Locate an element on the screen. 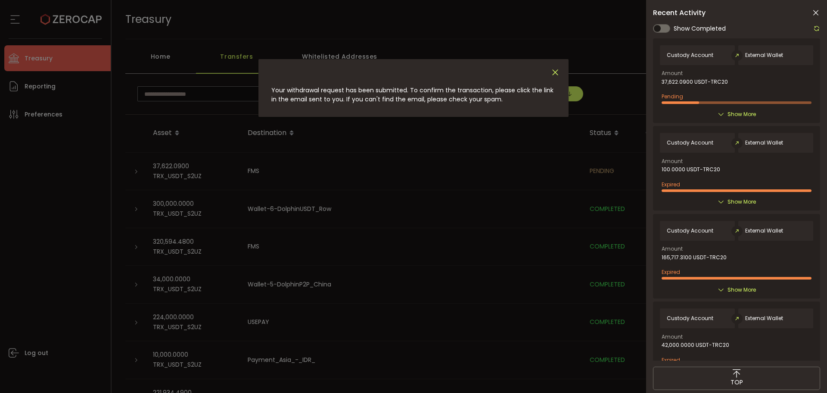 The image size is (827, 393). span: Pending is located at coordinates (673, 96).